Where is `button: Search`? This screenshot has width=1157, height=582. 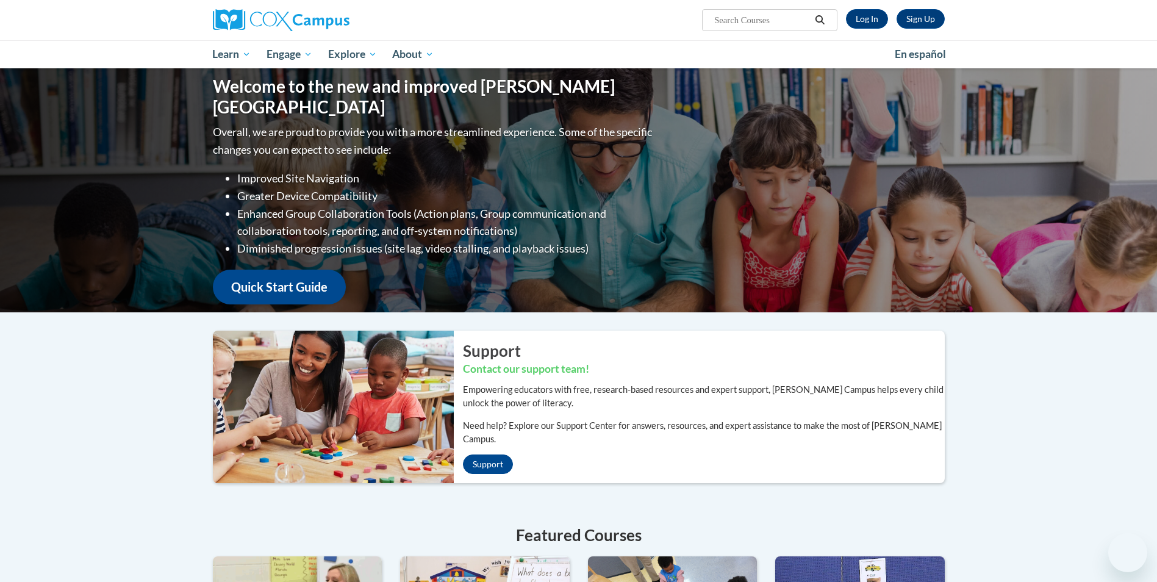 button: Search is located at coordinates (820, 20).